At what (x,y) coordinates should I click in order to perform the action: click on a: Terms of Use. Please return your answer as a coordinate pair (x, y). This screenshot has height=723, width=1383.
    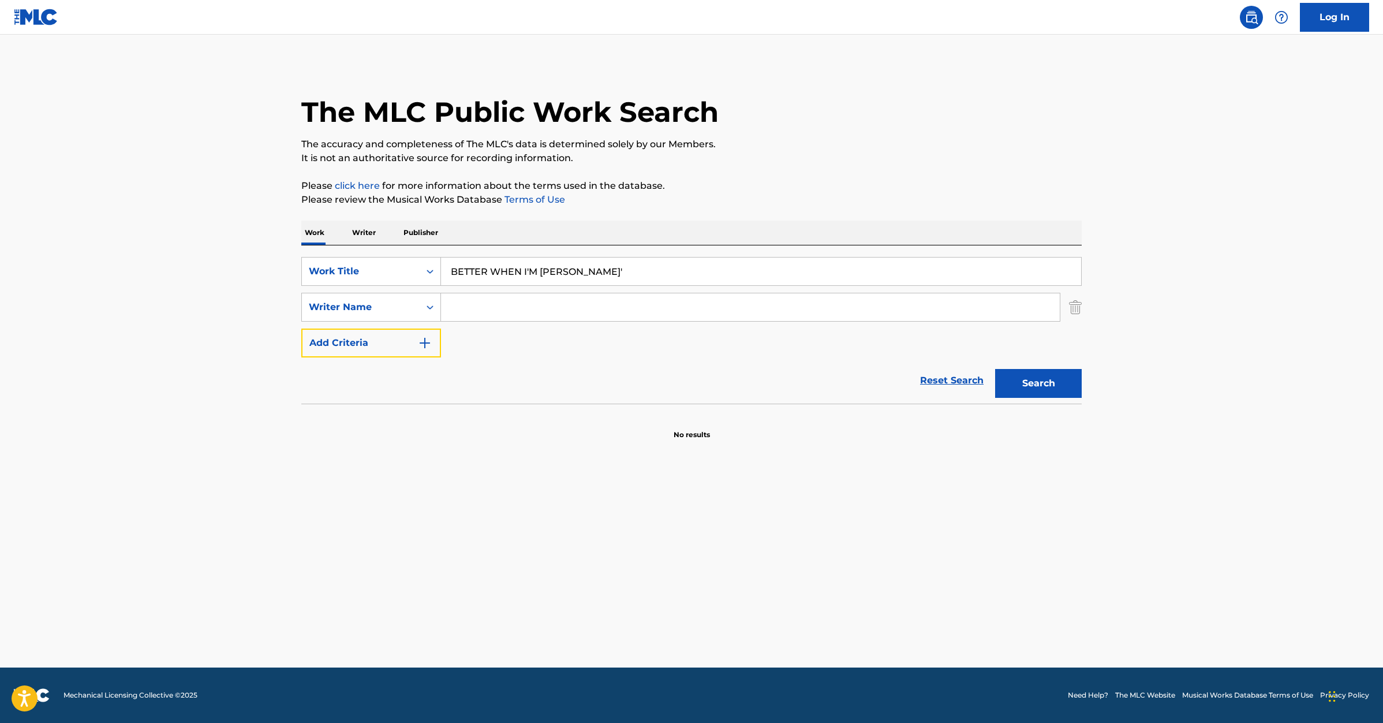
    Looking at the image, I should click on (533, 199).